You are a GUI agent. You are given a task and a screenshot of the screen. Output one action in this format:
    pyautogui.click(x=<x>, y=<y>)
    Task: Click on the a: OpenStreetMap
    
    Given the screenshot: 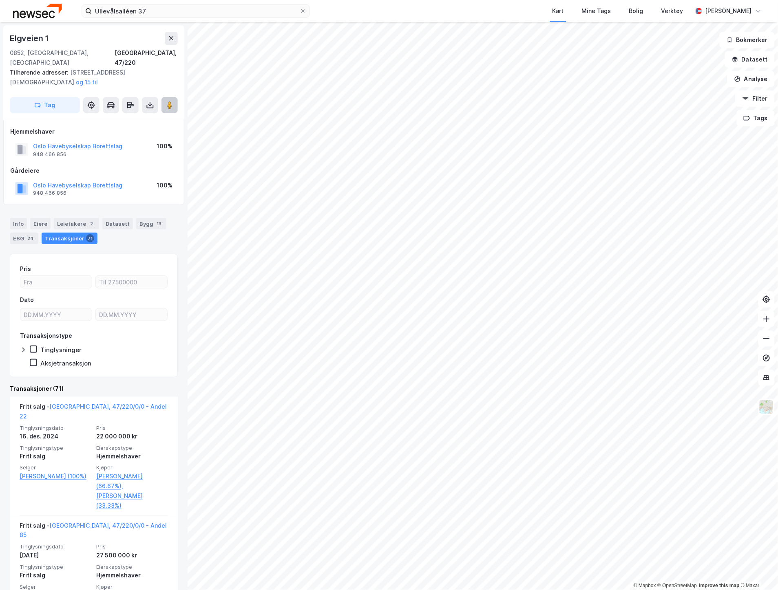 What is the action you would take?
    pyautogui.click(x=677, y=586)
    